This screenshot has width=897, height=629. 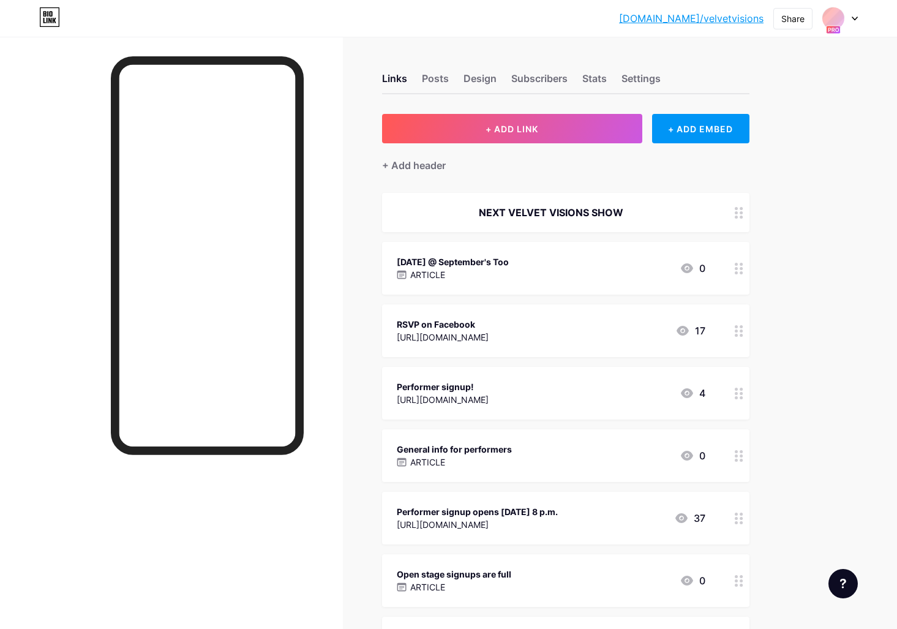 What do you see at coordinates (551, 212) in the screenshot?
I see `div: NEXT VELVET VISIONS SHOW` at bounding box center [551, 212].